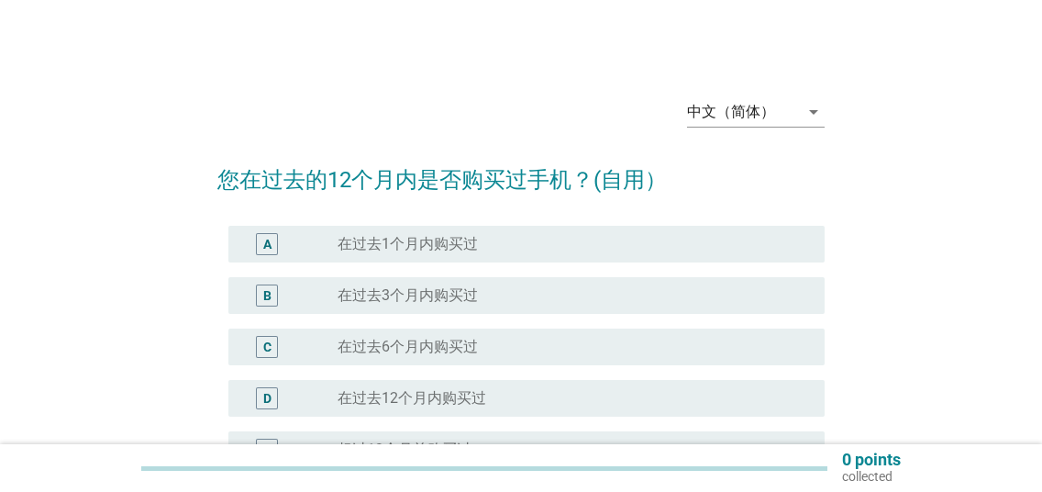  I want to click on div: D, so click(267, 398).